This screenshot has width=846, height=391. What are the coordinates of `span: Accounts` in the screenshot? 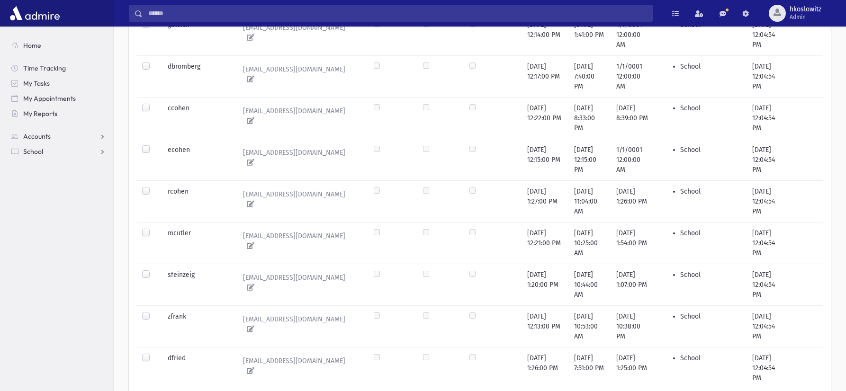 It's located at (37, 136).